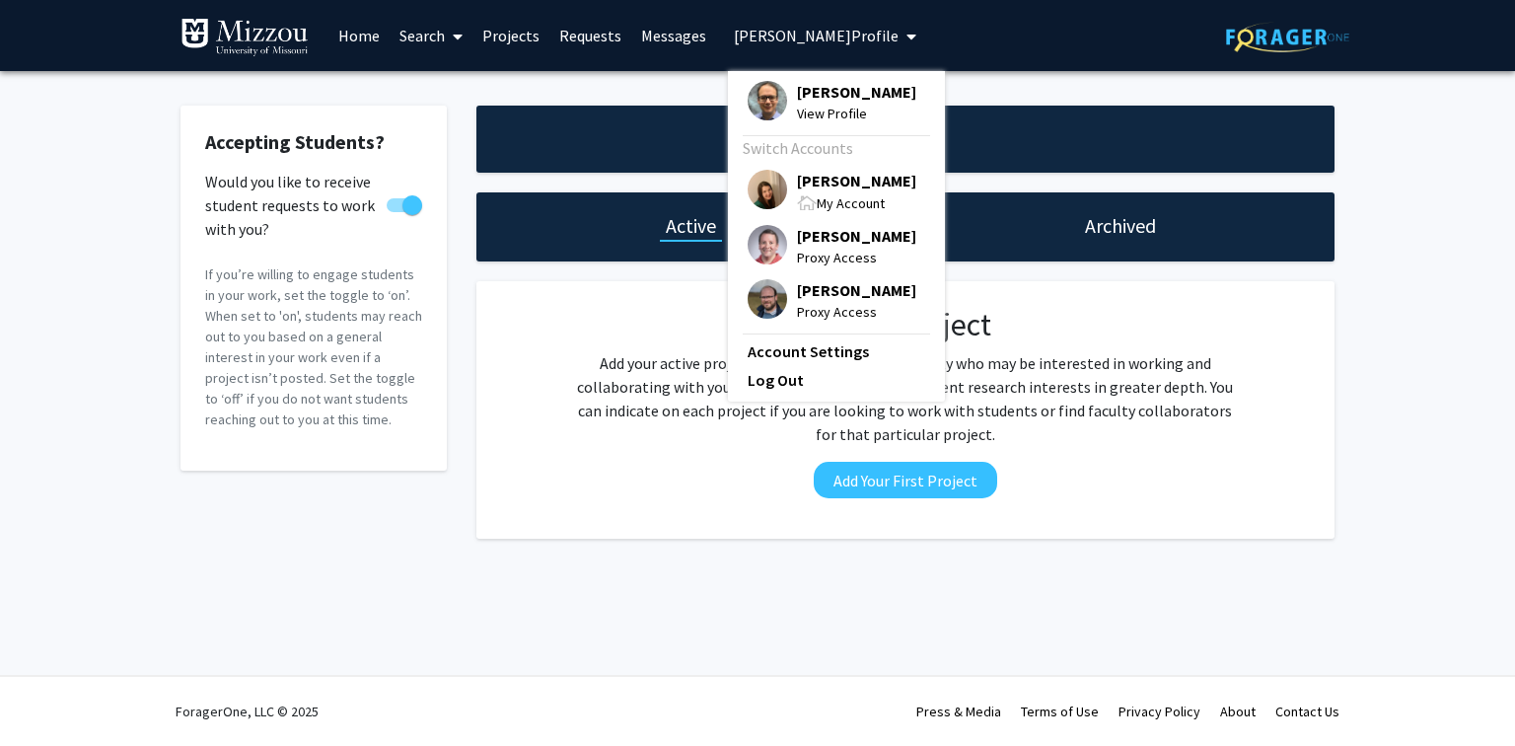  Describe the element at coordinates (247, 711) in the screenshot. I see `div: ForagerOne, LLC © 2025` at that location.